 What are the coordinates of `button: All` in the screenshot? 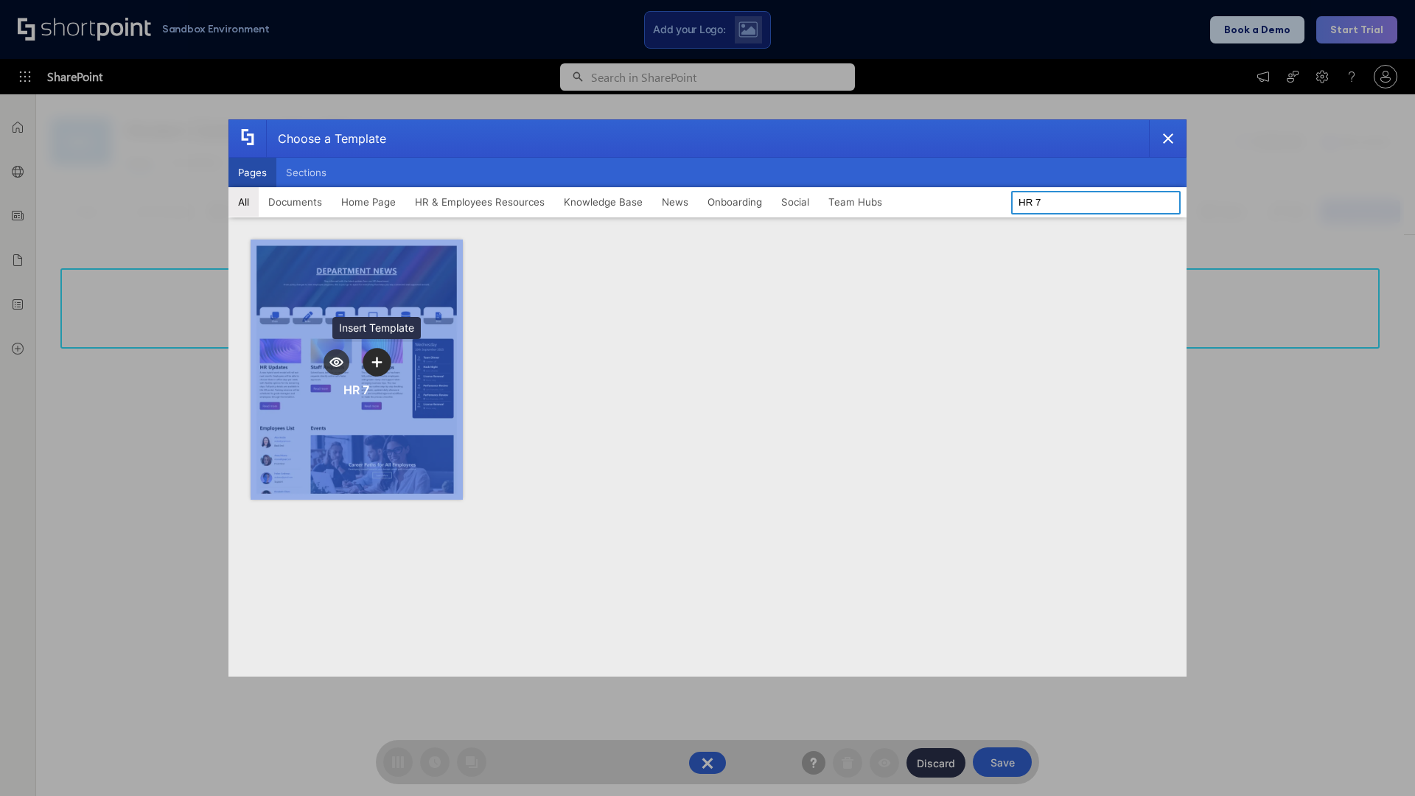 It's located at (243, 202).